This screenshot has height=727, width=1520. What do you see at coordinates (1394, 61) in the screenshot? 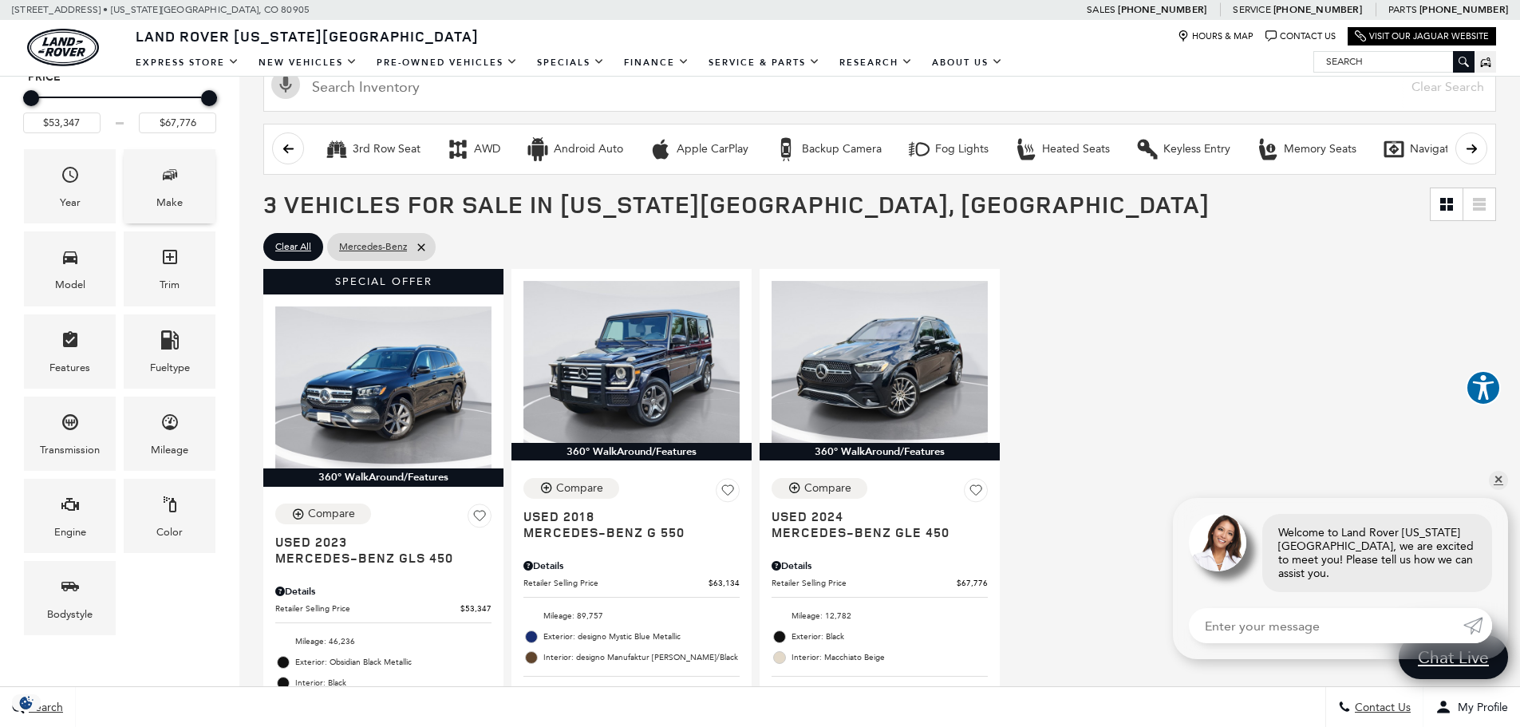
I see `input: Search` at bounding box center [1394, 61].